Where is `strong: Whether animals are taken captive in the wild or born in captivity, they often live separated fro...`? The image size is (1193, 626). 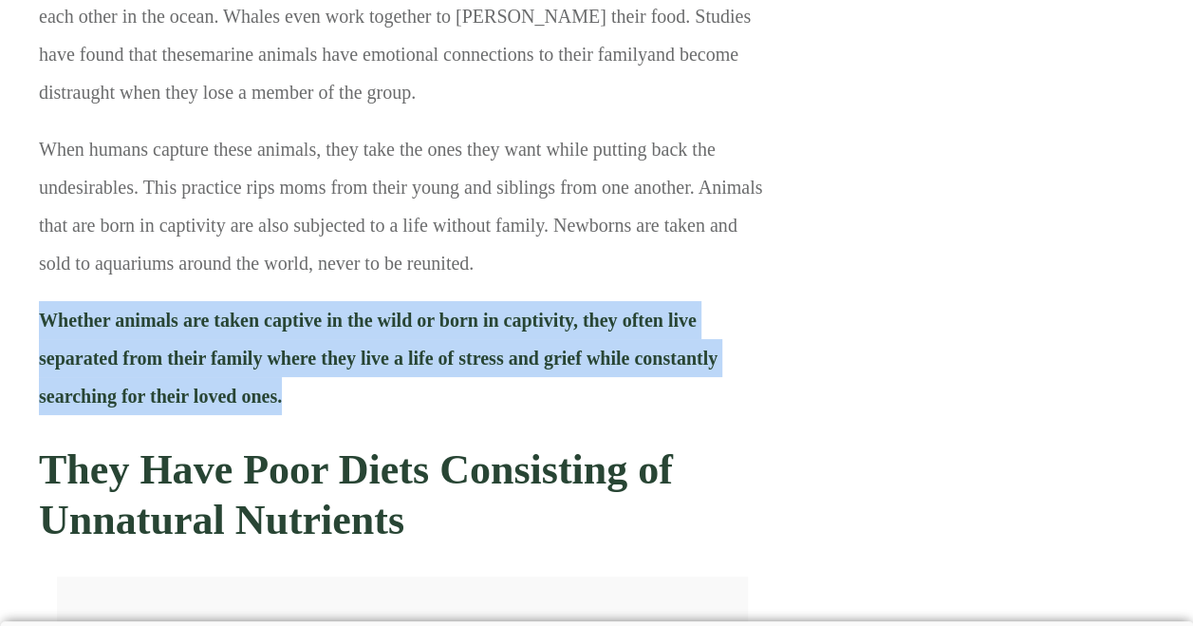
strong: Whether animals are taken captive in the wild or born in captivity, they often live separated fro... is located at coordinates (378, 358).